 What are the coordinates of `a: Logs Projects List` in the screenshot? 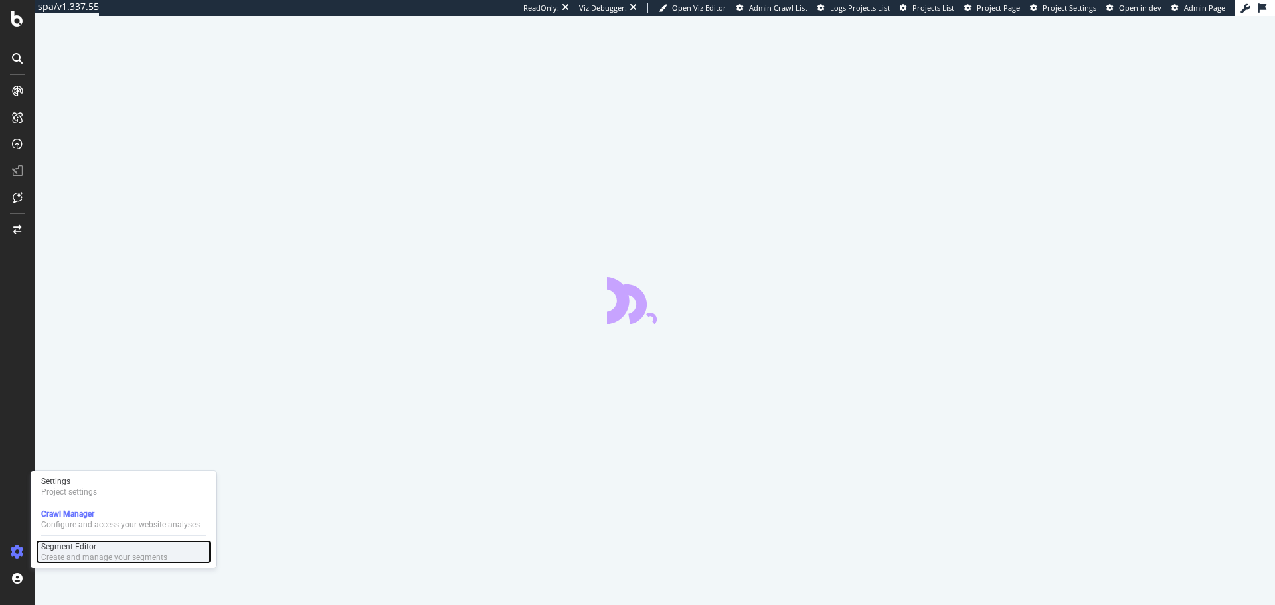 It's located at (853, 8).